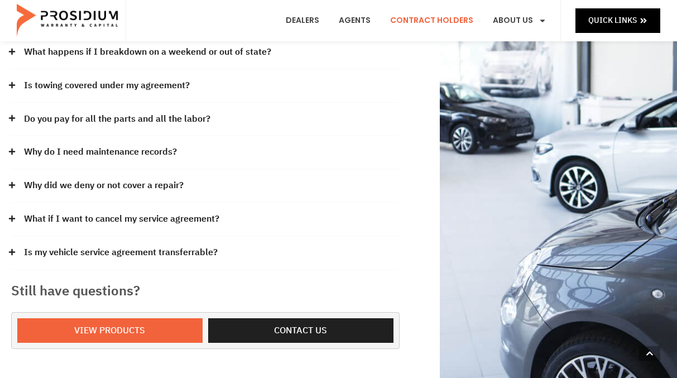 The width and height of the screenshot is (677, 378). What do you see at coordinates (205, 219) in the screenshot?
I see `div: What if I want to cancel my service agreement?` at bounding box center [205, 219].